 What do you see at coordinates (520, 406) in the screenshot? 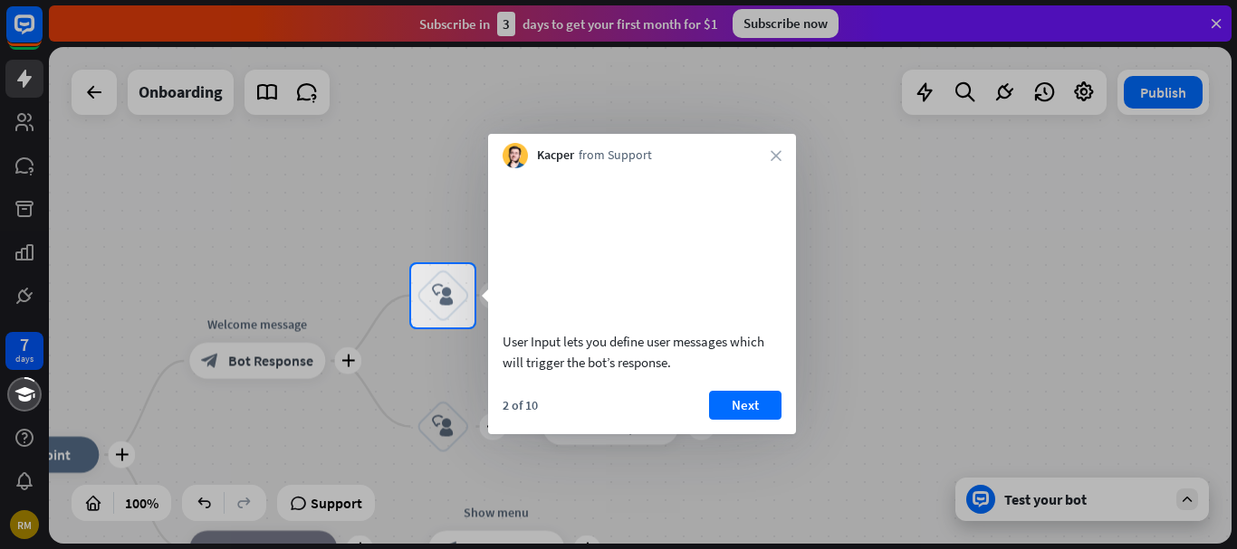
I see `div: 2 of 10` at bounding box center [520, 406].